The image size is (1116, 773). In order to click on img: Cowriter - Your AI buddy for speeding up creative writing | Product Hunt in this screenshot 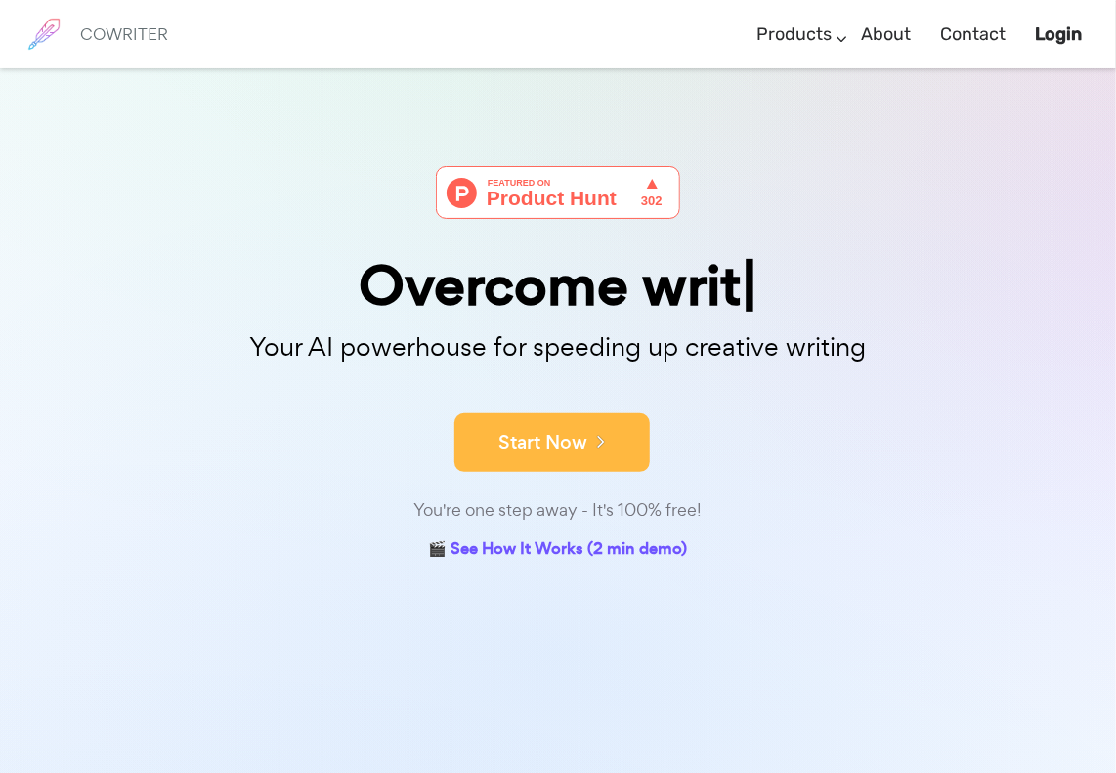, I will do `click(558, 193)`.